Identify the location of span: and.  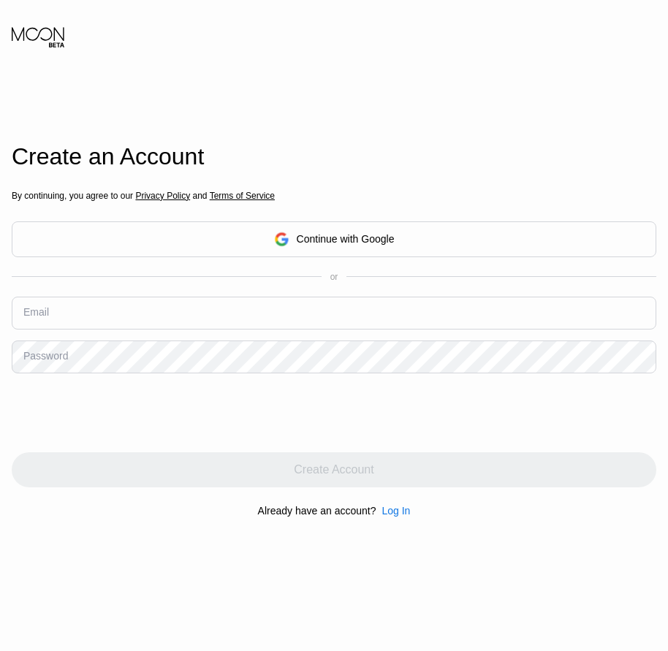
(200, 196).